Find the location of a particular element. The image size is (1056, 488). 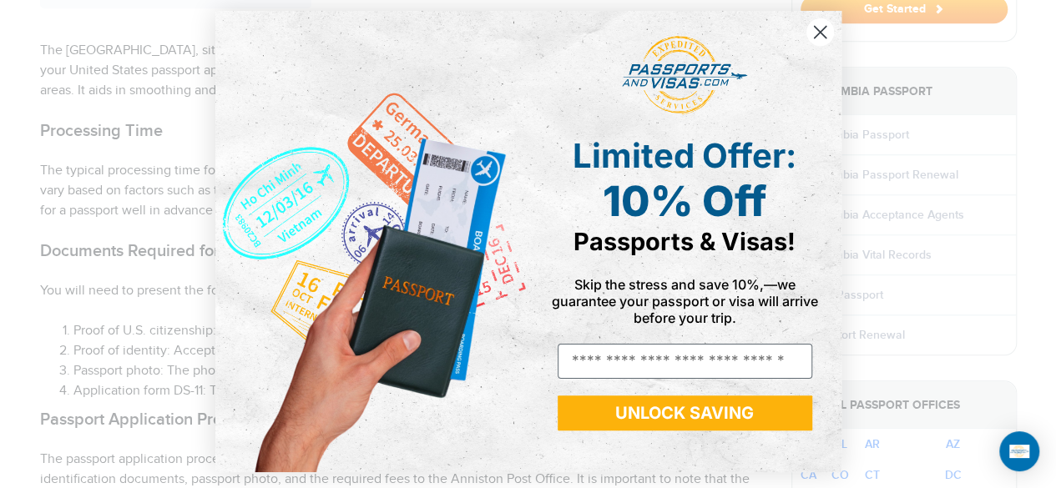

span: Skip the stress and save 10%,—we guarantee your passport or visa will arrive before your trip. is located at coordinates (684, 301).